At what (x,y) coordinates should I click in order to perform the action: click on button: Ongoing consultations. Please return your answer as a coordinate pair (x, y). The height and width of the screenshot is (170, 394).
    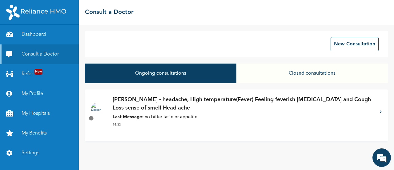
    Looking at the image, I should click on (161, 73).